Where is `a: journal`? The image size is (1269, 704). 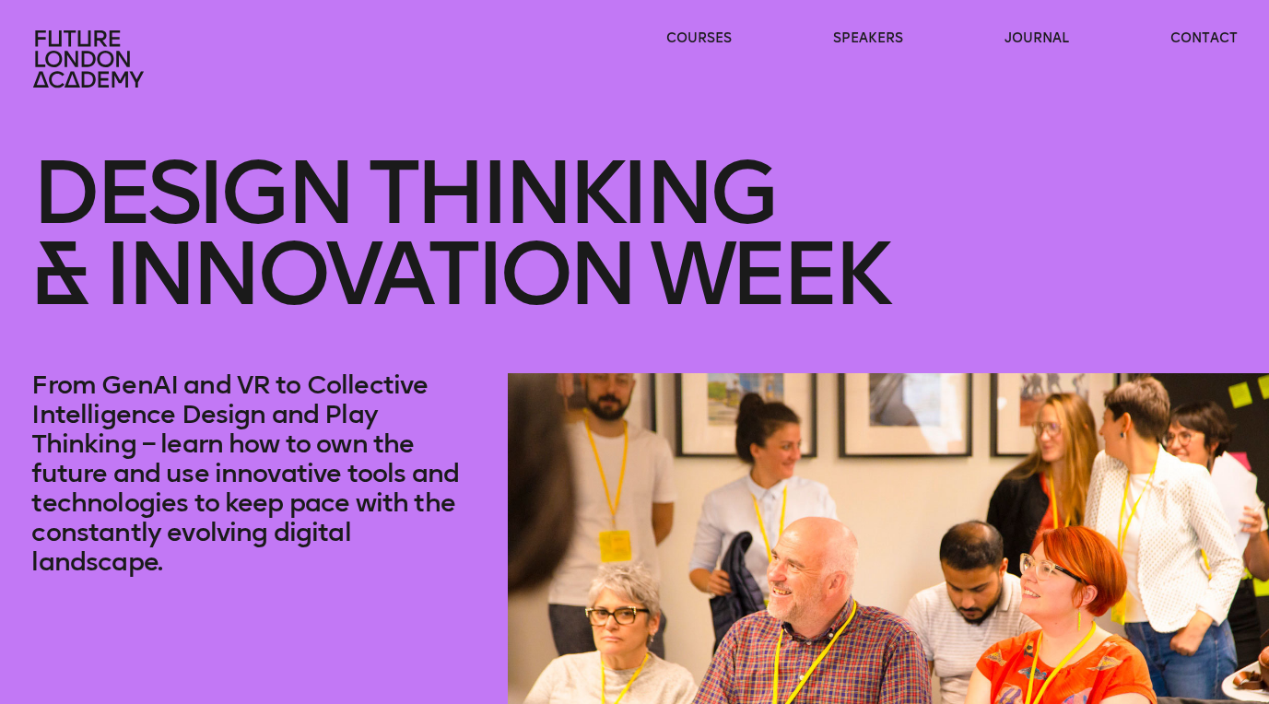
a: journal is located at coordinates (1037, 39).